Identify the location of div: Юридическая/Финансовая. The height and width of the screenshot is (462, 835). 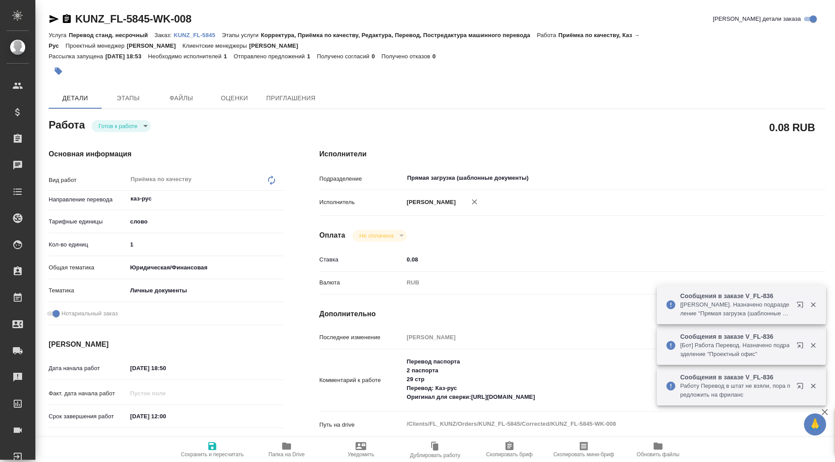
(205, 268).